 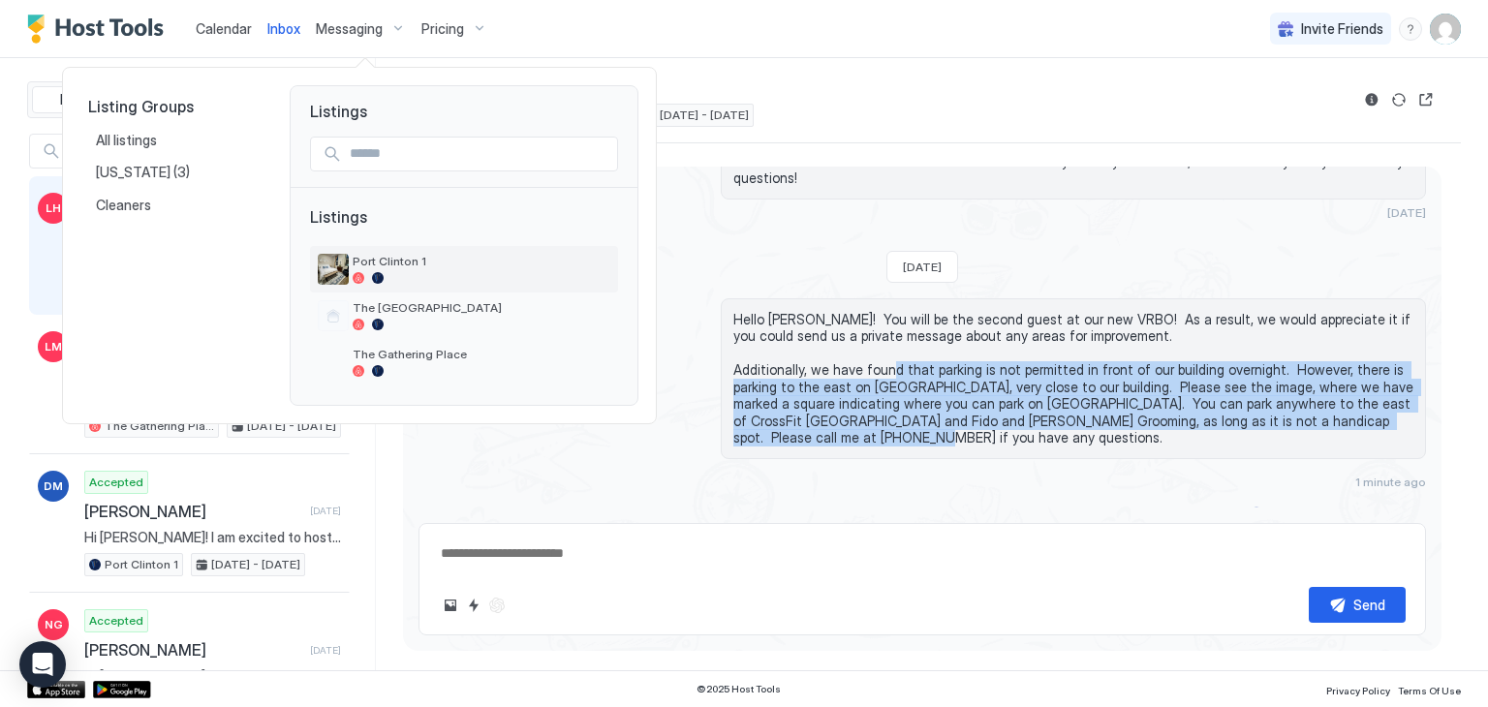 I want to click on span: (3), so click(x=181, y=172).